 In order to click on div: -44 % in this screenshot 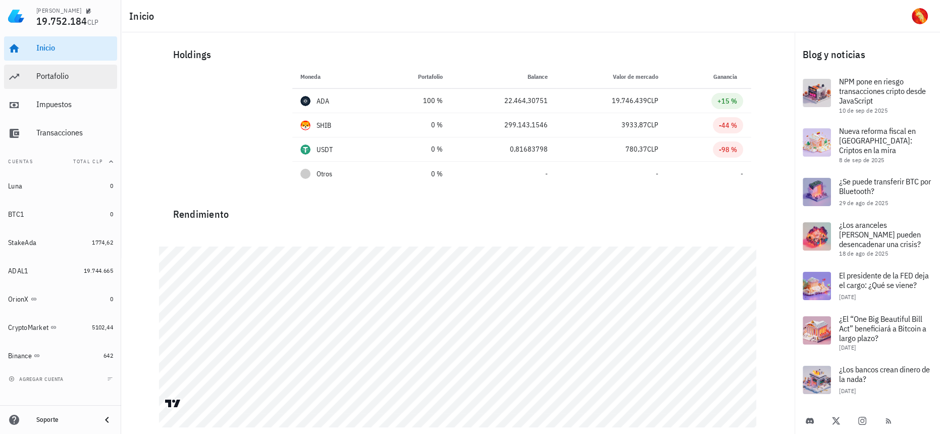, I will do `click(728, 125)`.